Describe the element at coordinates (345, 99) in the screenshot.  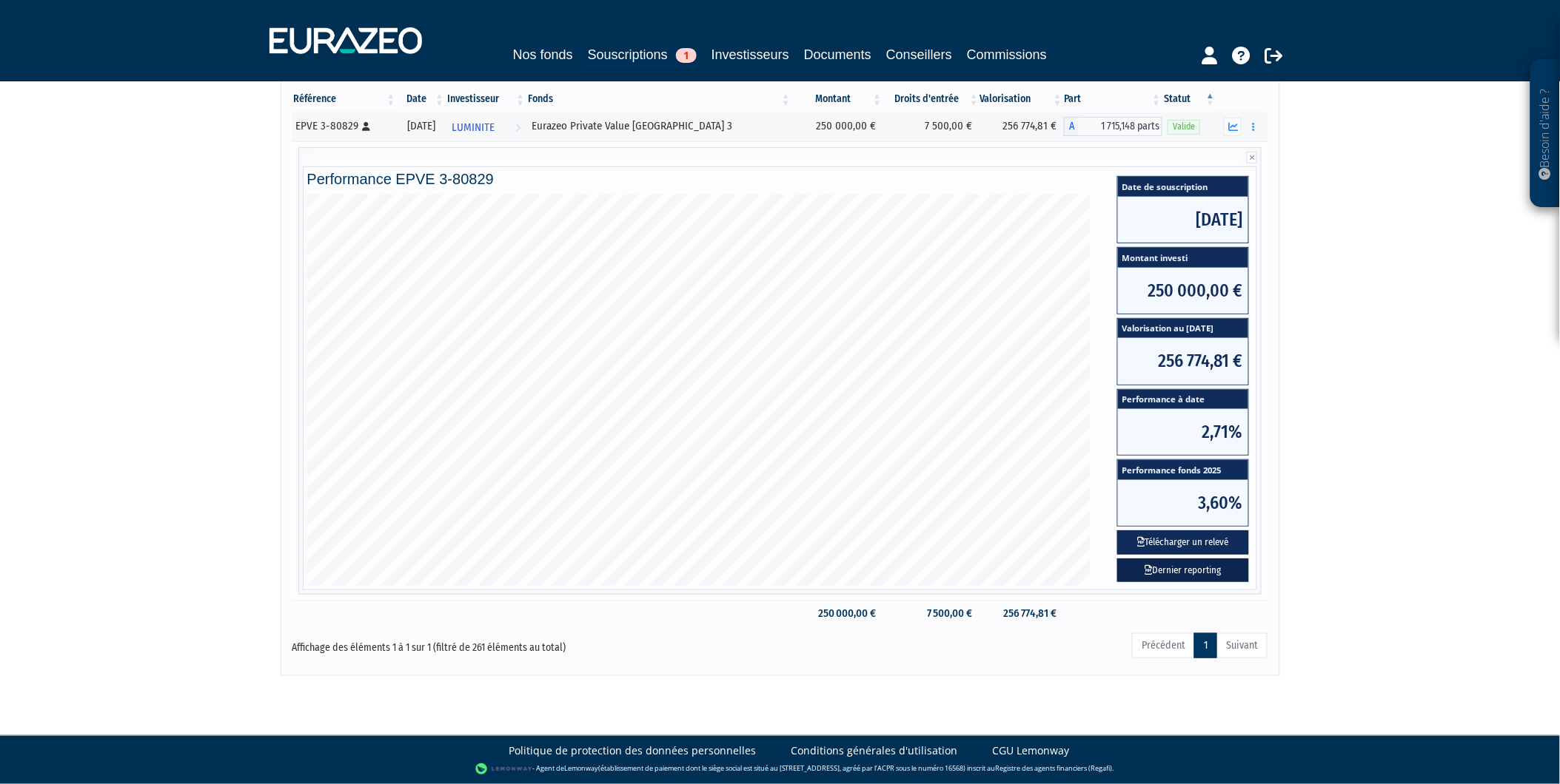
I see `th: Référence : activer pour trier la colonne par ordre croissant` at that location.